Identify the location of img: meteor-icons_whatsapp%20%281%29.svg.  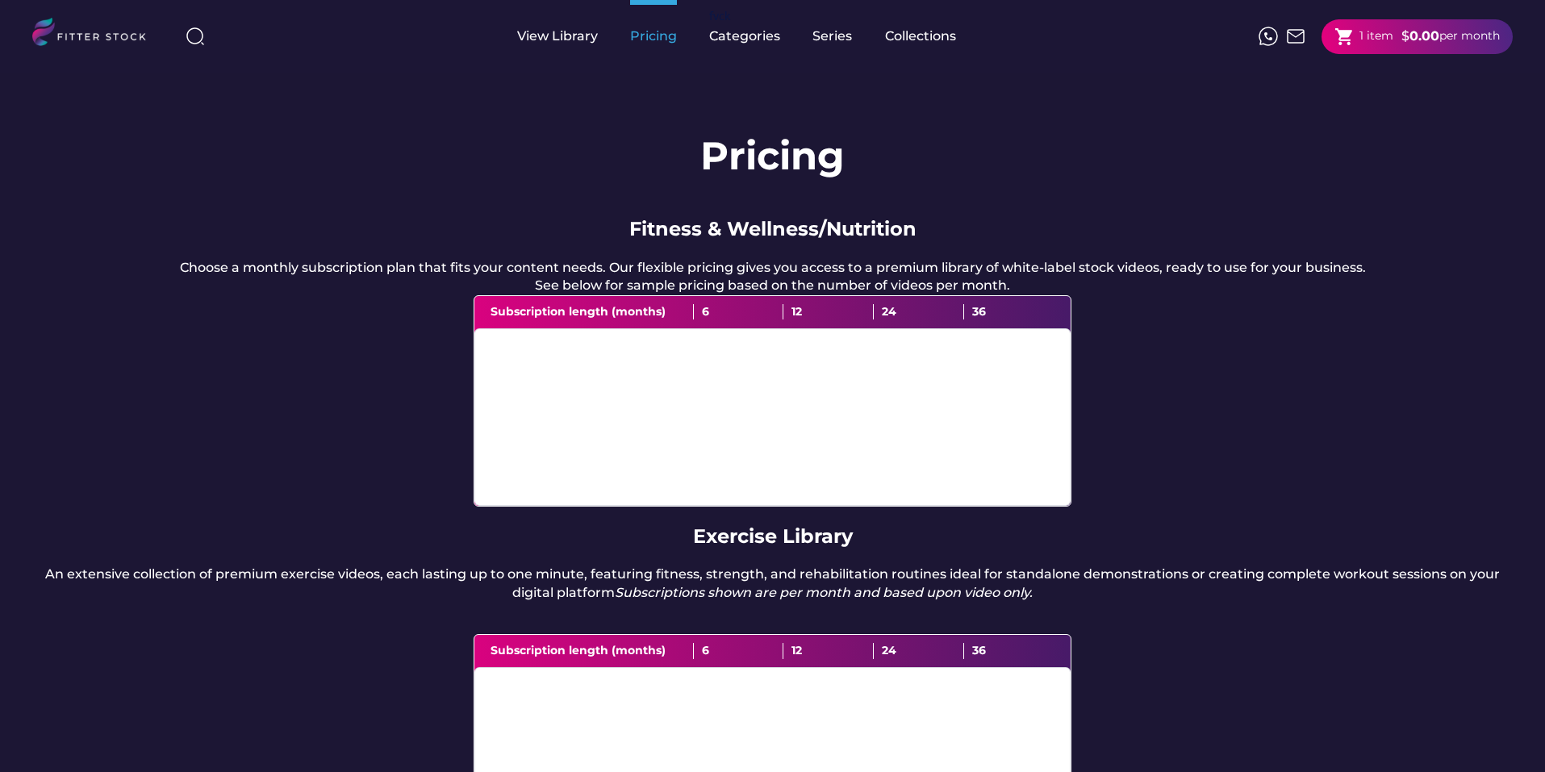
(1269, 36).